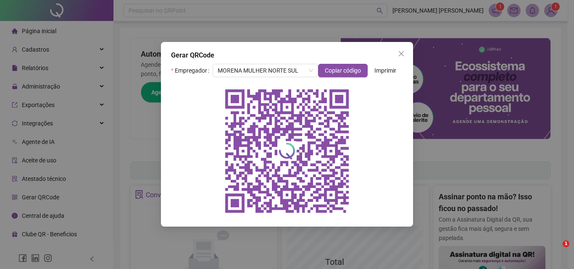  Describe the element at coordinates (192, 71) in the screenshot. I see `label: Empregador` at that location.